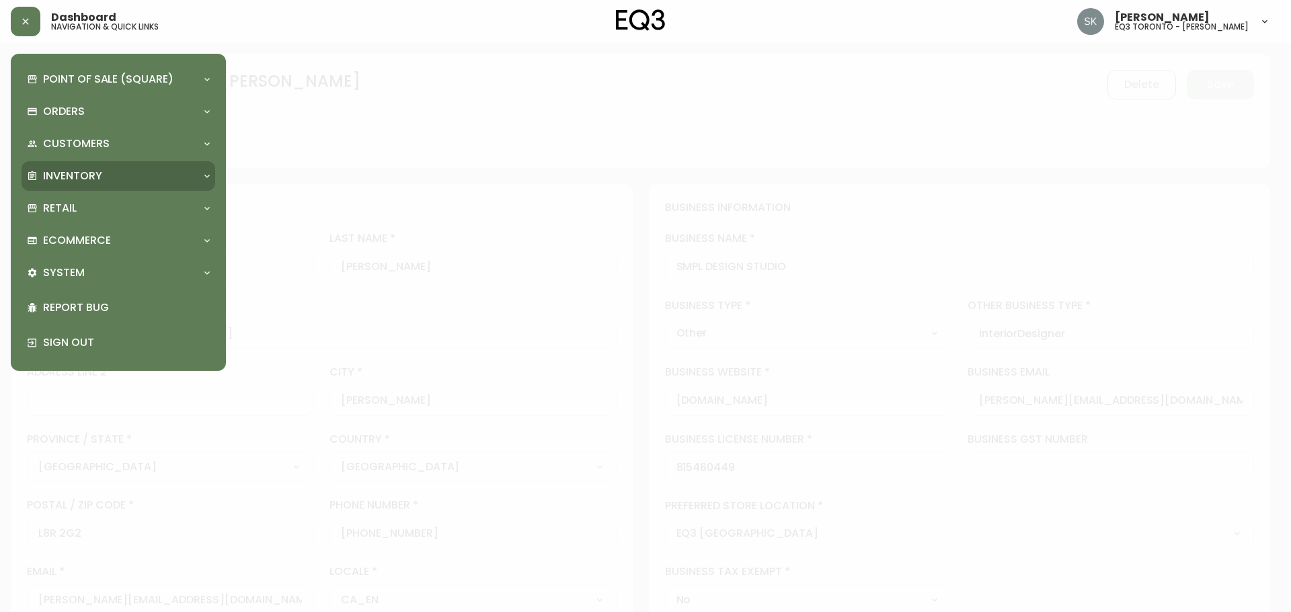 The width and height of the screenshot is (1291, 612). What do you see at coordinates (118, 241) in the screenshot?
I see `div: Ecommerce` at bounding box center [118, 241].